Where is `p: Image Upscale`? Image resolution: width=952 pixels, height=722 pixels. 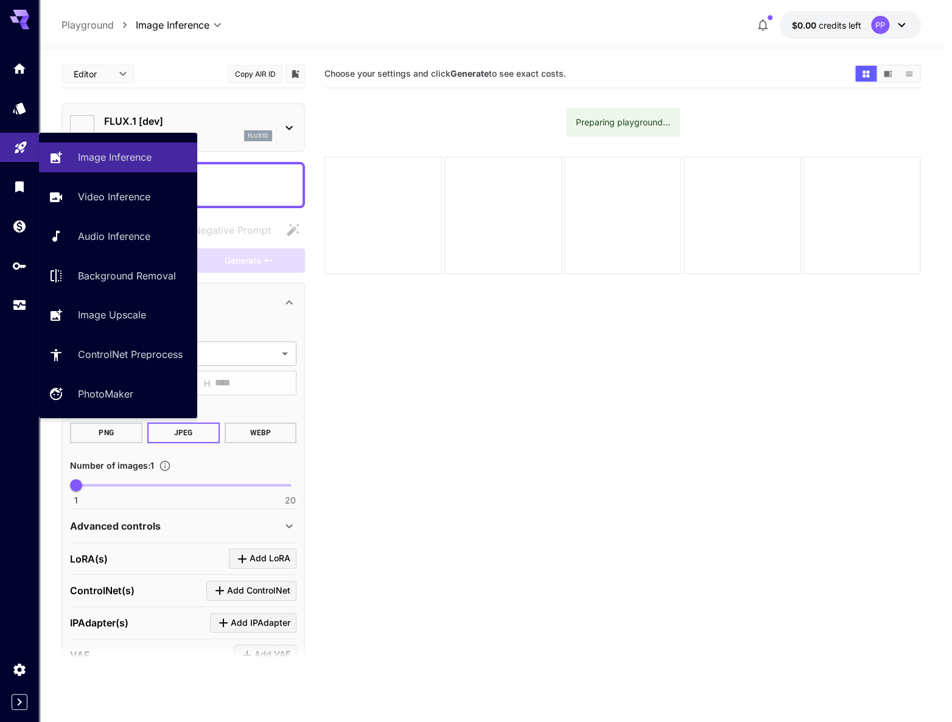 p: Image Upscale is located at coordinates (112, 315).